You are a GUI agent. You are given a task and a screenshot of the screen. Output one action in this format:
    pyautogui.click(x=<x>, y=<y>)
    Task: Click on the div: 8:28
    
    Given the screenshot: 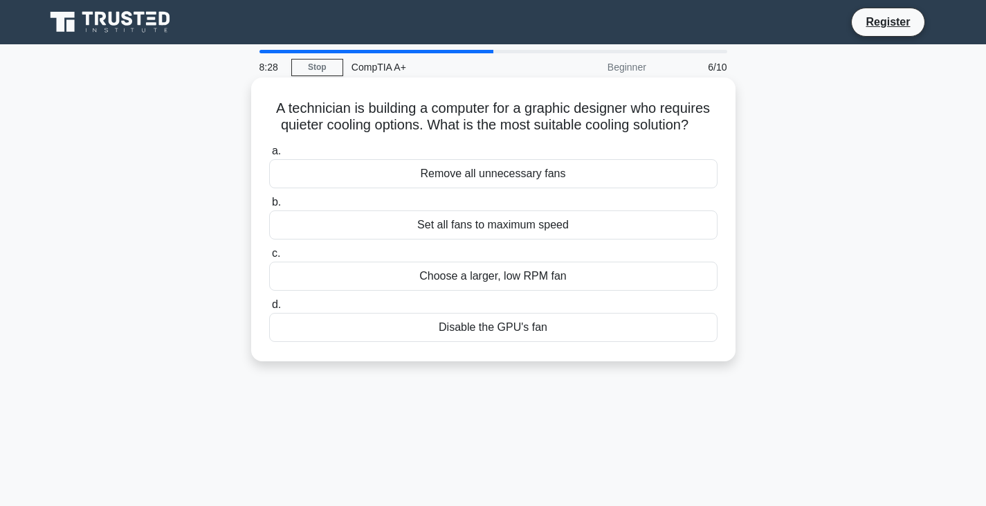 What is the action you would take?
    pyautogui.click(x=271, y=67)
    